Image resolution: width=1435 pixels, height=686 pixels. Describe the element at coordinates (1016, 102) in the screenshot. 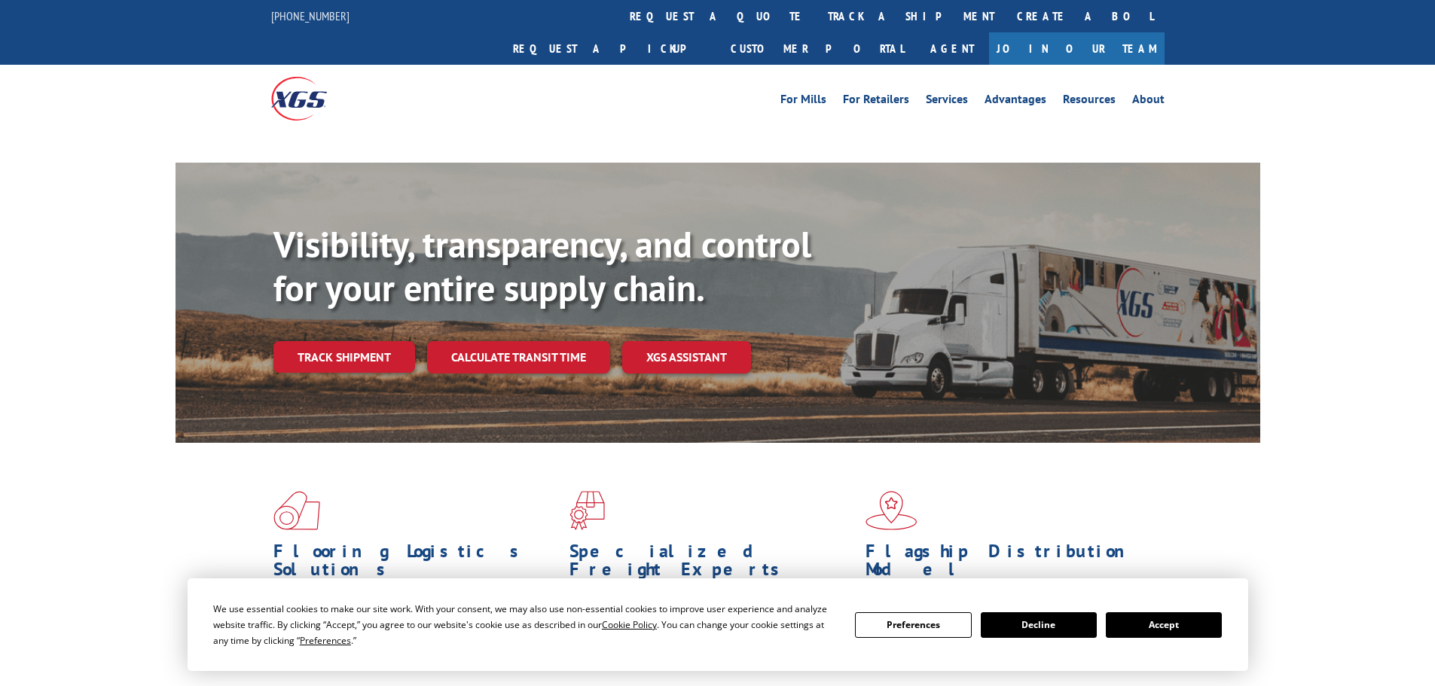

I see `a: Advantages` at that location.